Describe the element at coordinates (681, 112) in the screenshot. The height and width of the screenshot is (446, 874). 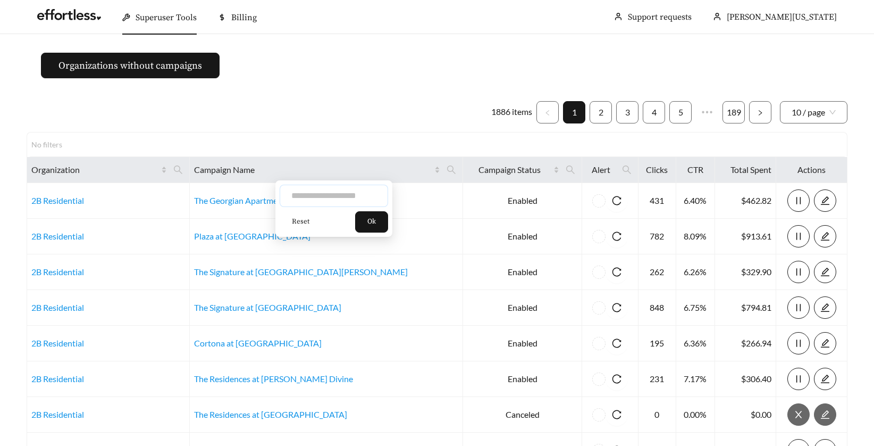
I see `a: 5` at that location.